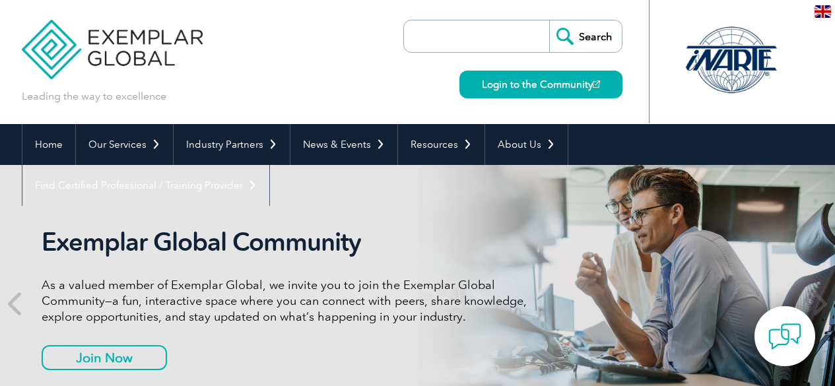 This screenshot has width=835, height=386. What do you see at coordinates (232, 145) in the screenshot?
I see `a: Industry Partners` at bounding box center [232, 145].